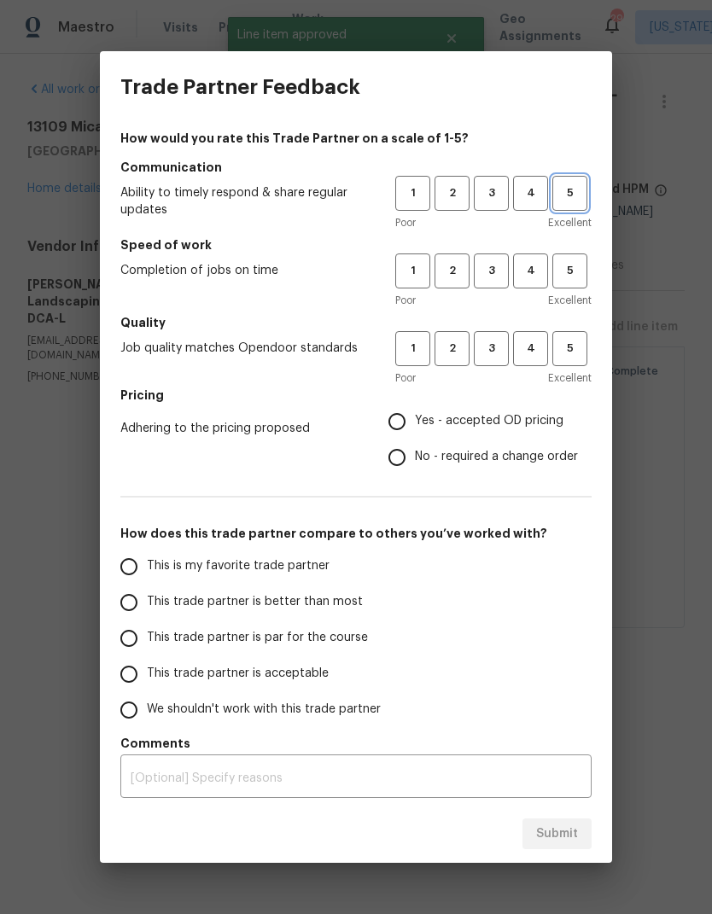  Describe the element at coordinates (257, 638) in the screenshot. I see `span: This trade partner is par for the course` at that location.